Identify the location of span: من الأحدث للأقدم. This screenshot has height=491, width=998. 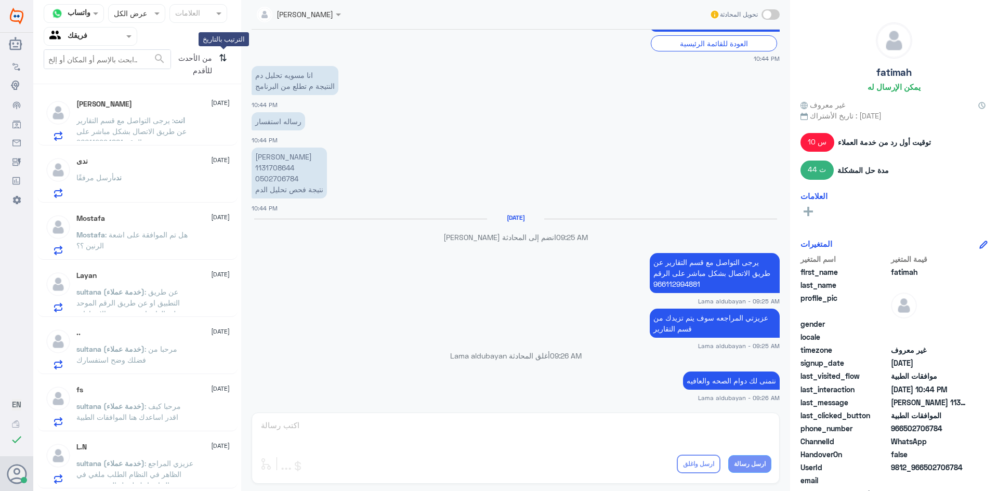
(193, 64).